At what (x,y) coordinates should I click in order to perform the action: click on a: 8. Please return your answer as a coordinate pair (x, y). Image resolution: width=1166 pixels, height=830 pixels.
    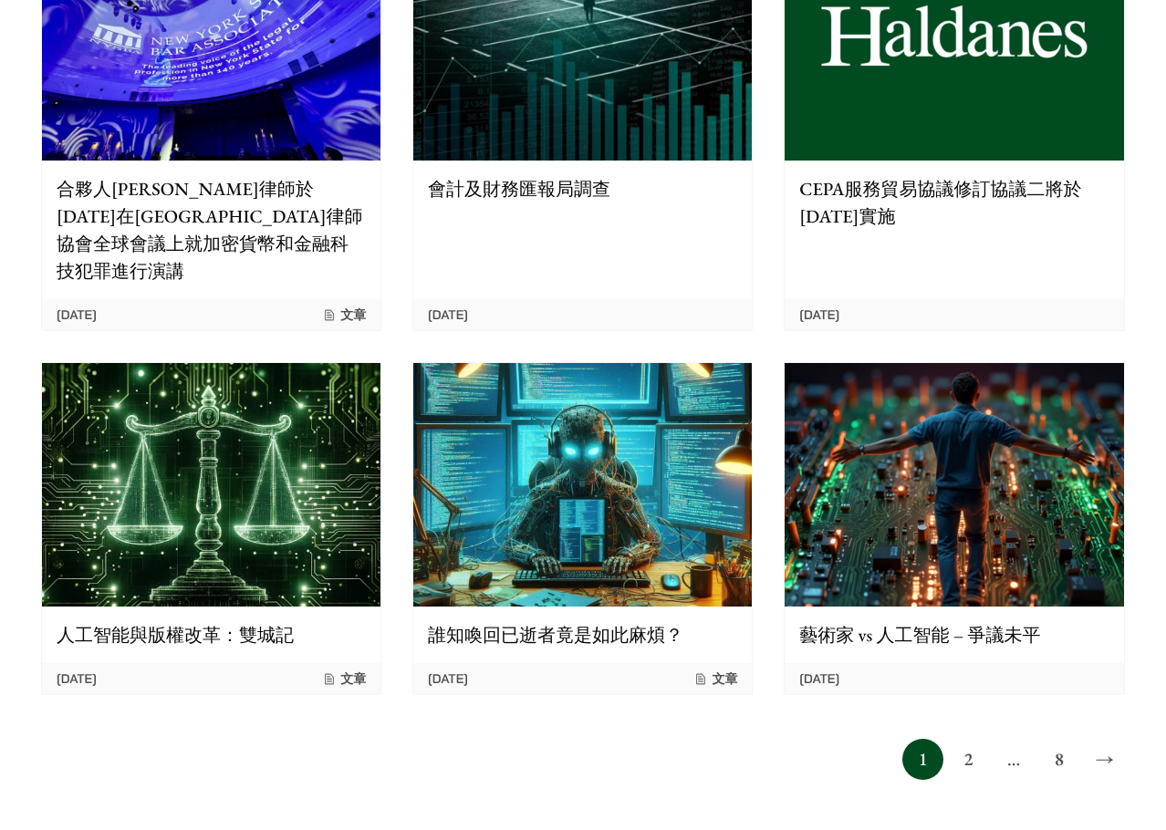
    Looking at the image, I should click on (1058, 759).